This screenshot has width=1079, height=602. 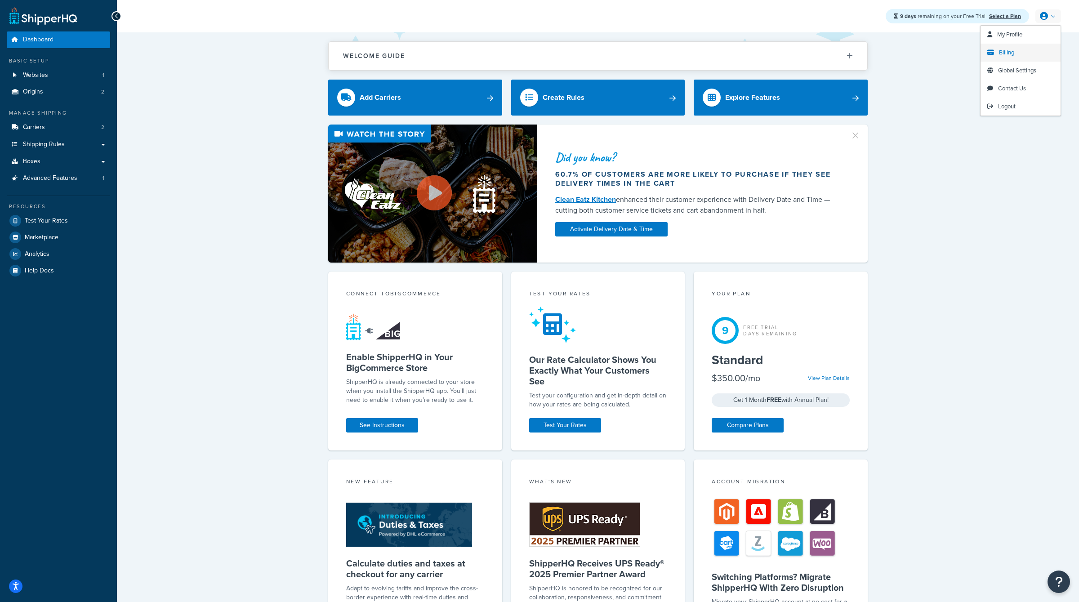 I want to click on a: Boxes, so click(x=58, y=161).